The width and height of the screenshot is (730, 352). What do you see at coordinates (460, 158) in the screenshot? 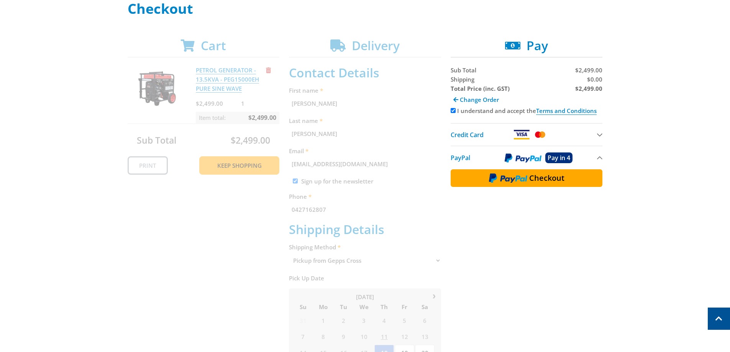
I see `span: PayPal` at bounding box center [460, 158].